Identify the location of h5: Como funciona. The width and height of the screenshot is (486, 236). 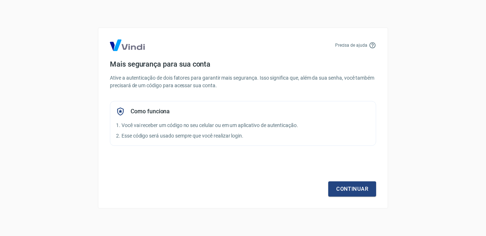
(150, 112).